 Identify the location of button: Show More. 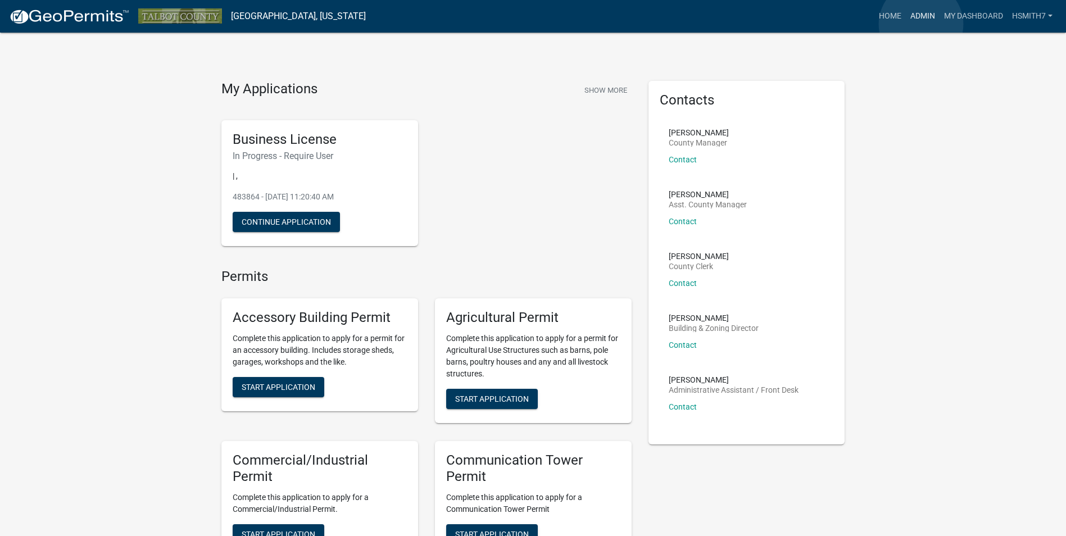
(606, 90).